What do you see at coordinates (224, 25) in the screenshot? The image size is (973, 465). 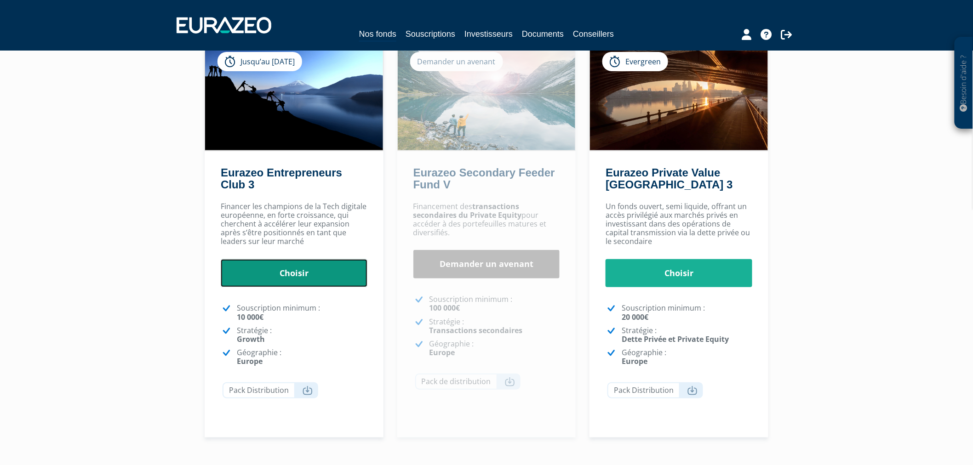 I see `img: 1732889491-logotype_eurazeo_blanc_rvb.png` at bounding box center [224, 25].